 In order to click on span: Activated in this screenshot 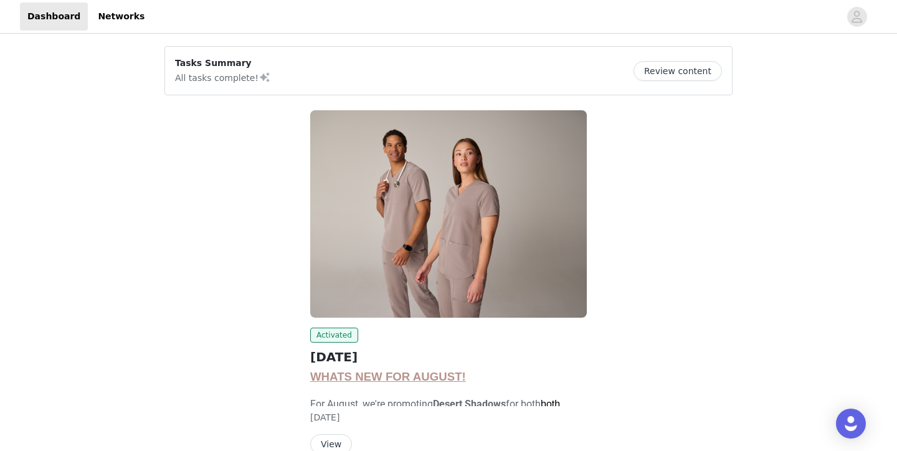, I will do `click(334, 335)`.